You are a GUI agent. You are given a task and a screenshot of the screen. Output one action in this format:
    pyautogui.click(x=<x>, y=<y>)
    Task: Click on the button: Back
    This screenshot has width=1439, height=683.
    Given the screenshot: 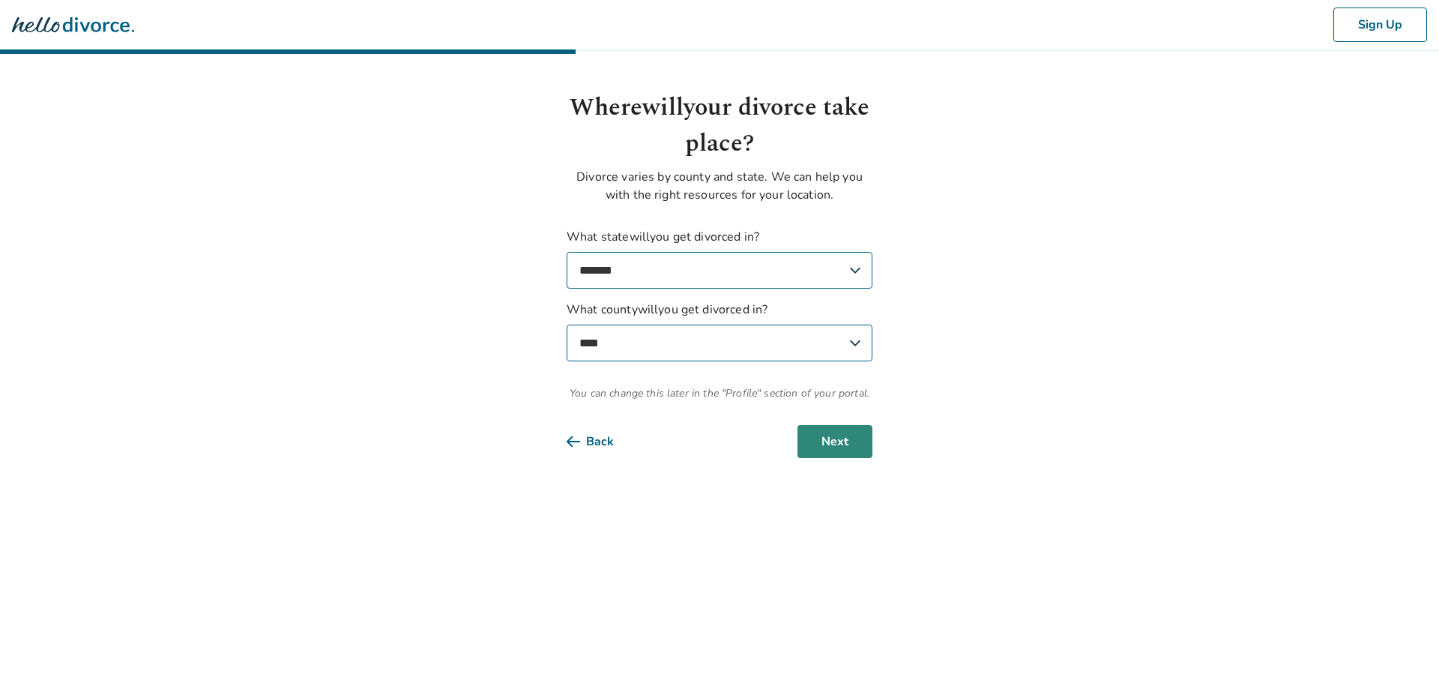 What is the action you would take?
    pyautogui.click(x=602, y=441)
    